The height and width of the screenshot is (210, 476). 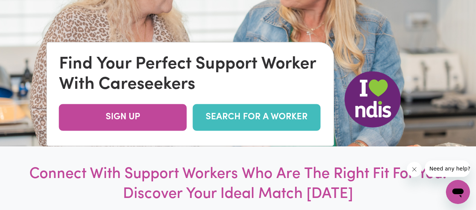 What do you see at coordinates (25, 8) in the screenshot?
I see `span: Need any help?` at bounding box center [25, 8].